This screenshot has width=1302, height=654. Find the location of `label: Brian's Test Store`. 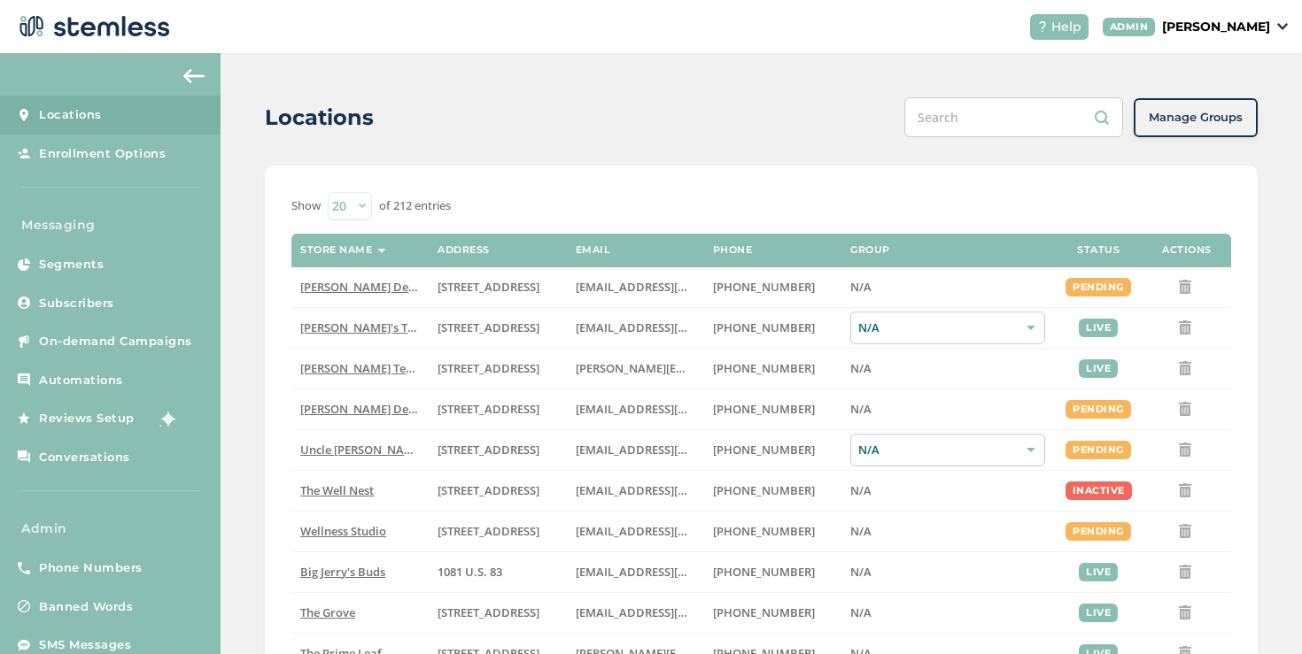

label: Brian's Test Store is located at coordinates (360, 328).